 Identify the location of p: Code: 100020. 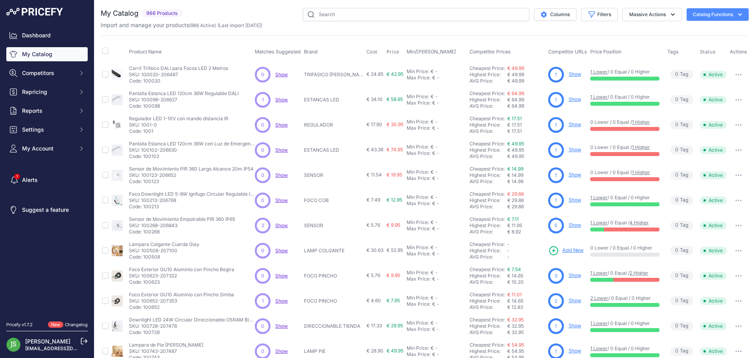
(179, 81).